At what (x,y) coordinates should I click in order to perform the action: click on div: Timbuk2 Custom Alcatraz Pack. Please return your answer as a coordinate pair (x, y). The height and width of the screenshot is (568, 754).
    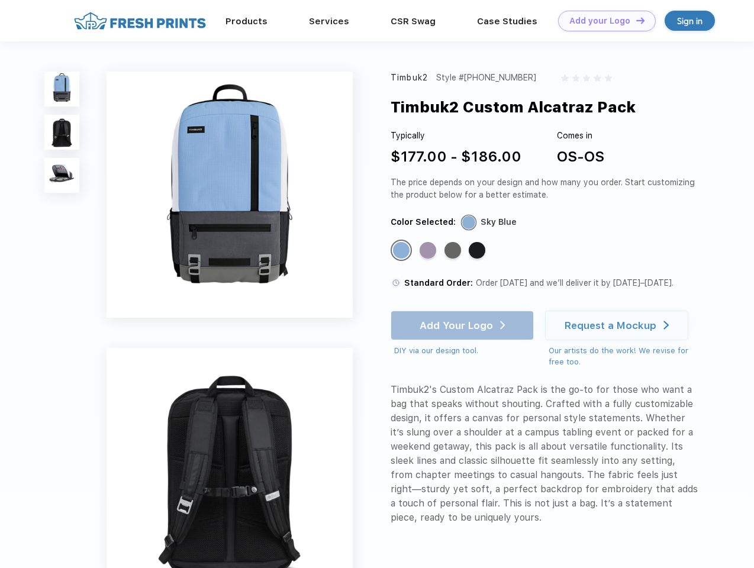
    Looking at the image, I should click on (513, 107).